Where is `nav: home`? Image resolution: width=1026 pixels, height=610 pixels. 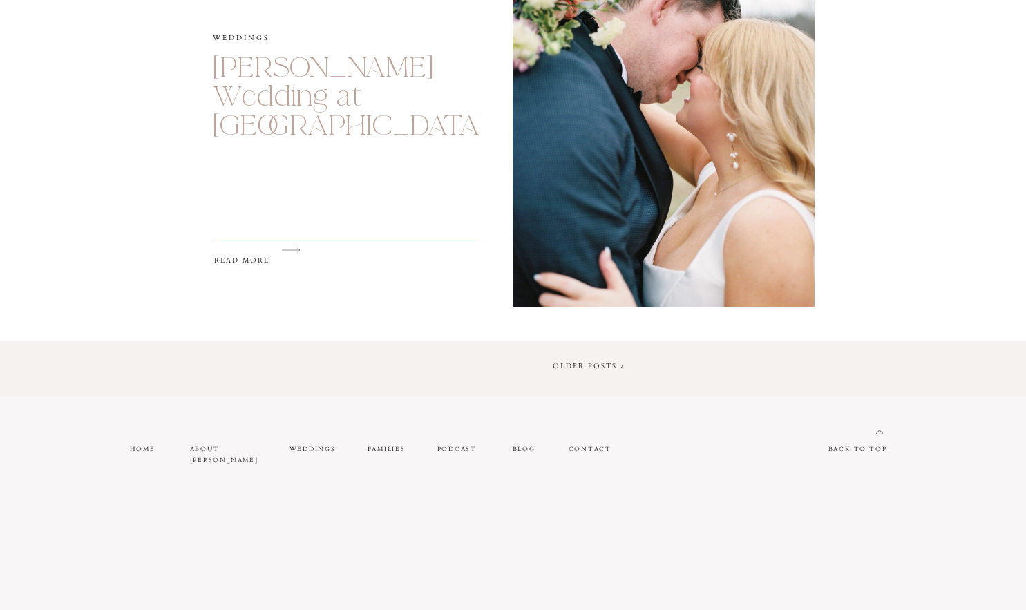
nav: home is located at coordinates (144, 449).